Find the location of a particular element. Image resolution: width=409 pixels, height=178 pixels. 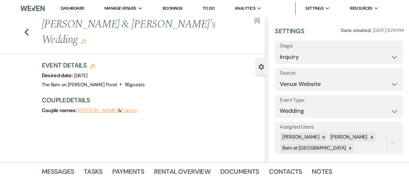

a: Bookings is located at coordinates (173, 8).